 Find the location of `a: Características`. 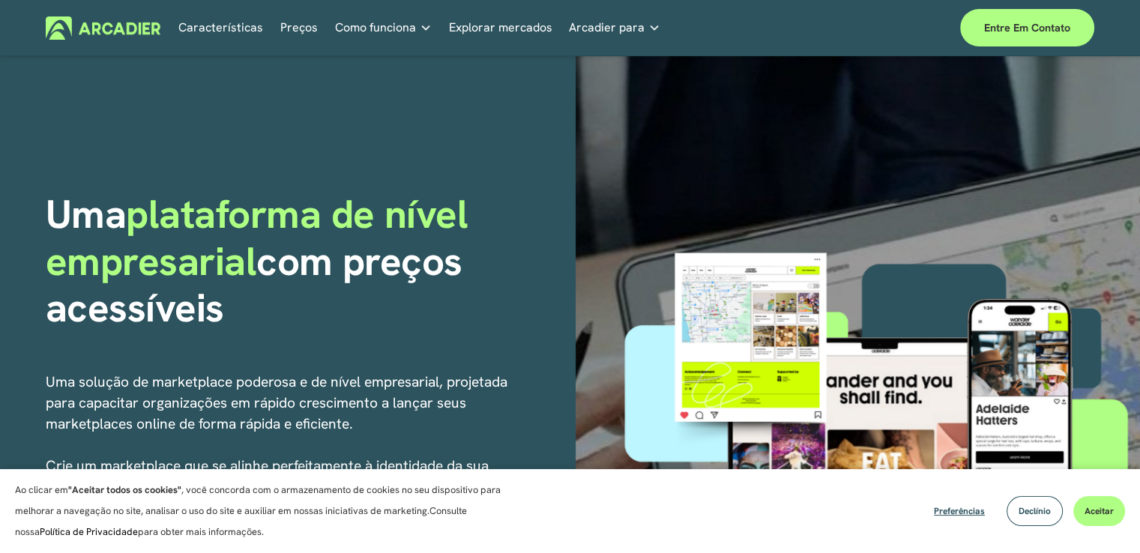

a: Características is located at coordinates (220, 28).